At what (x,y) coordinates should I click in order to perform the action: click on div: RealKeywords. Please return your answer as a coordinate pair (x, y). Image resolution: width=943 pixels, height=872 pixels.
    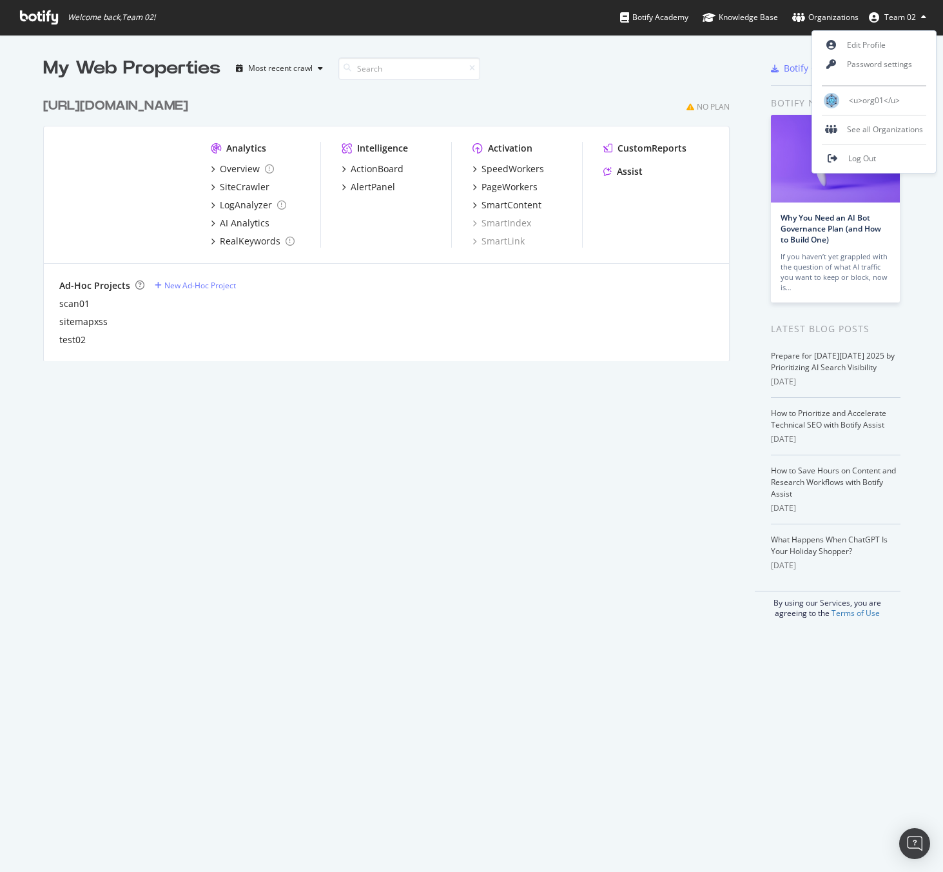
    Looking at the image, I should click on (250, 241).